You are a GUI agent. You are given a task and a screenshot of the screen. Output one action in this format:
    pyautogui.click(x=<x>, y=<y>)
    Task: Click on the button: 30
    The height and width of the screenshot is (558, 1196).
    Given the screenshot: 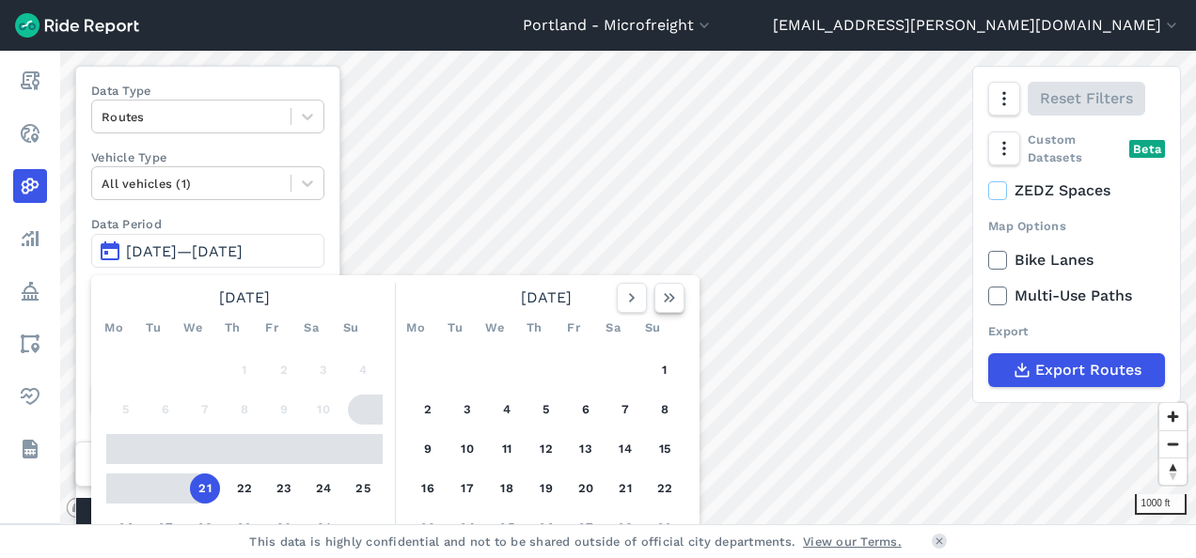 What is the action you would take?
    pyautogui.click(x=284, y=528)
    